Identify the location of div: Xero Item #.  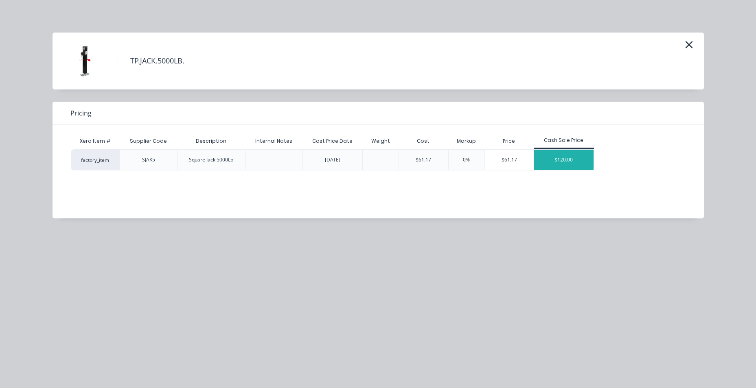
(95, 141).